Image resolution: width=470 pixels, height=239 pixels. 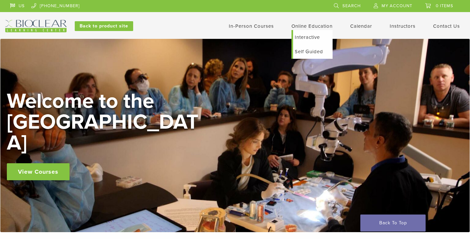 I want to click on img: Bioclear, so click(x=36, y=26).